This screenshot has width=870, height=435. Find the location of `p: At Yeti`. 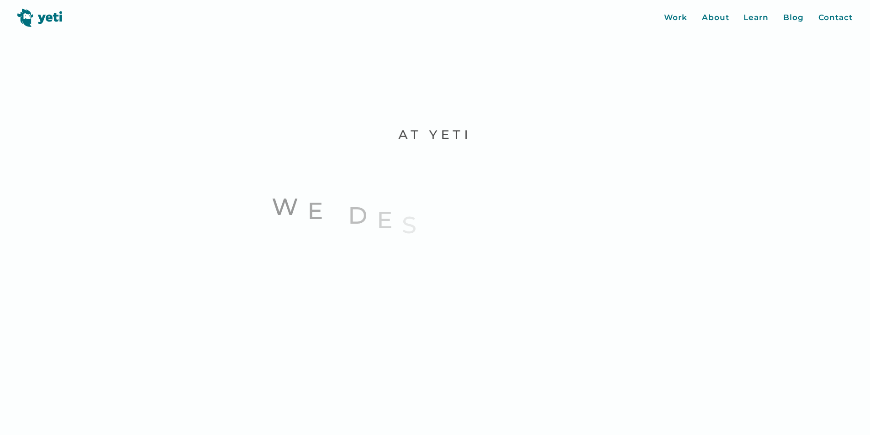

p: At Yeti is located at coordinates (435, 135).